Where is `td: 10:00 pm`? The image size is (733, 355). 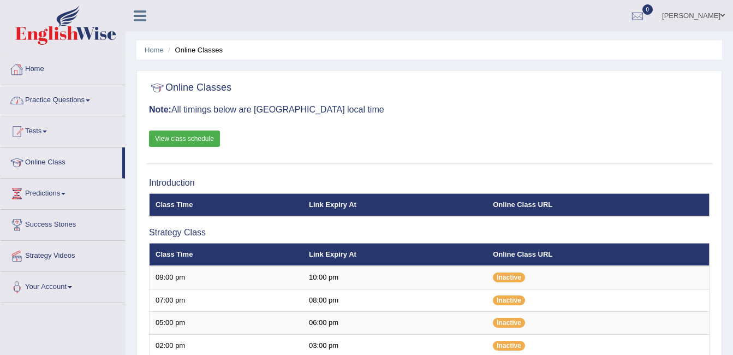 td: 10:00 pm is located at coordinates (395, 277).